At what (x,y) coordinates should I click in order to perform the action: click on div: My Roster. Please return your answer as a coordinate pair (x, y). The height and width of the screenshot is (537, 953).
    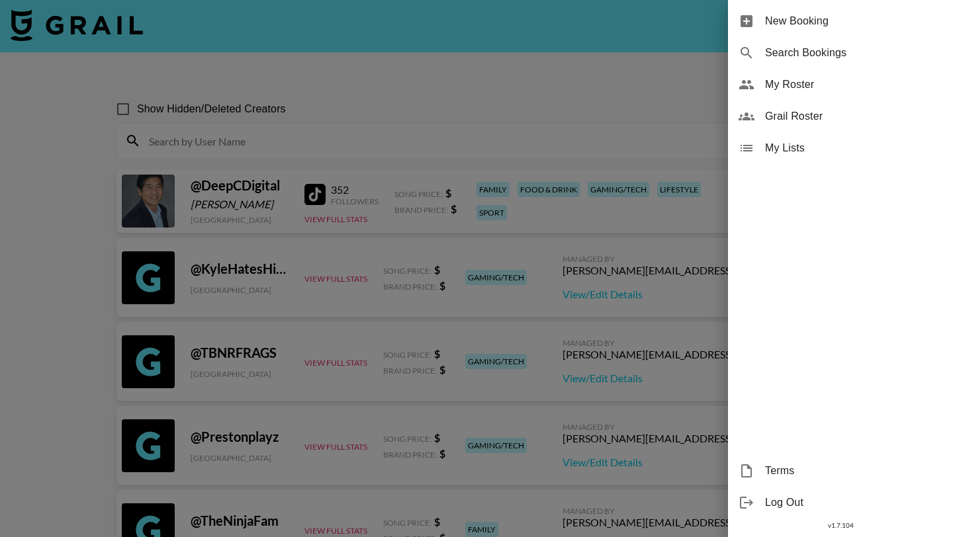
    Looking at the image, I should click on (841, 85).